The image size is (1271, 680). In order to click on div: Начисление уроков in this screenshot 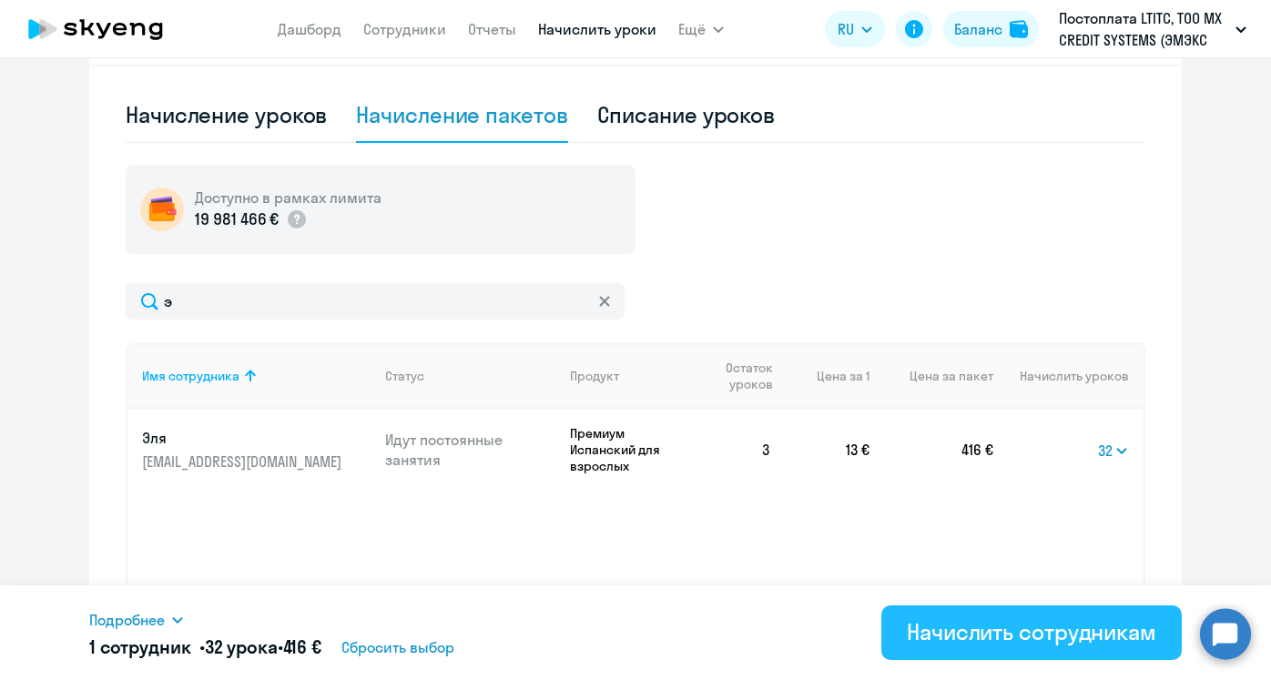, I will do `click(226, 115)`.